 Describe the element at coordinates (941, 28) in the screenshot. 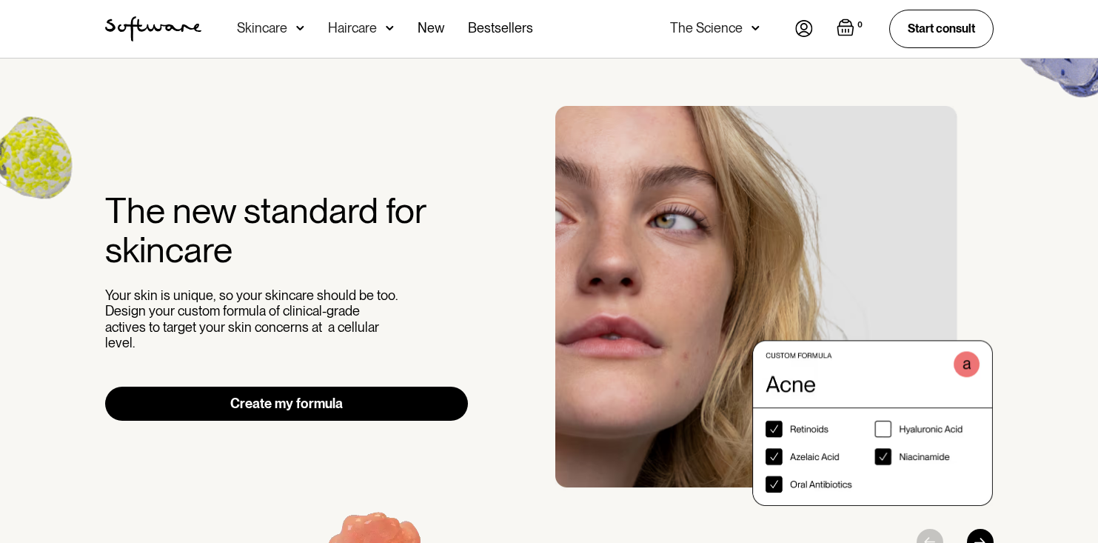

I see `a: Start consult` at that location.